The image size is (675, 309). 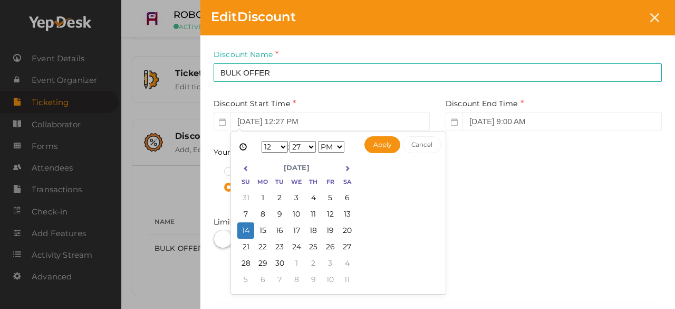 What do you see at coordinates (280, 263) in the screenshot?
I see `td: 30` at bounding box center [280, 263].